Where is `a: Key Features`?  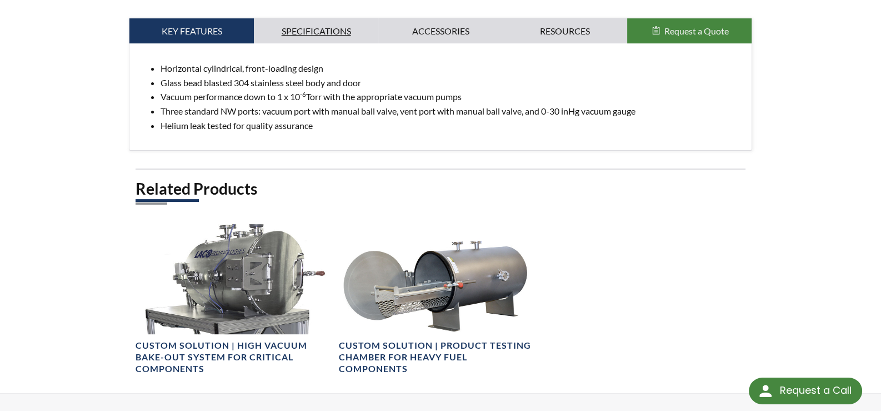
a: Key Features is located at coordinates (192, 31).